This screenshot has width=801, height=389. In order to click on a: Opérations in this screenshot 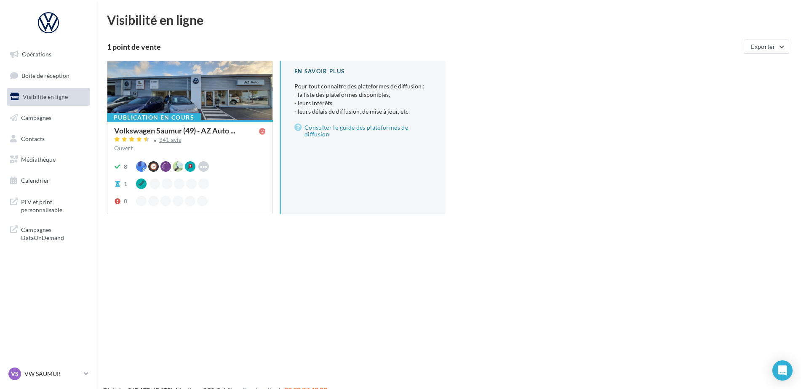, I will do `click(48, 54)`.